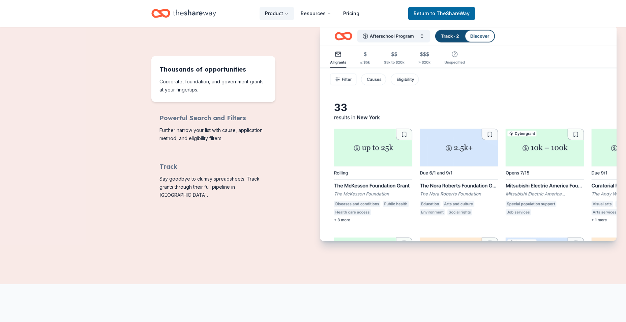 The width and height of the screenshot is (626, 322). What do you see at coordinates (442, 13) in the screenshot?
I see `span: Return` at bounding box center [442, 13].